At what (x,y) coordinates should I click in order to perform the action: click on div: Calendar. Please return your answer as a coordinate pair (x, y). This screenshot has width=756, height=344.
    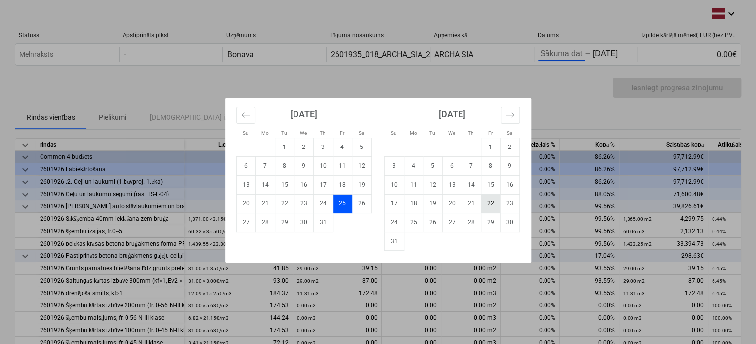
    Looking at the image, I should click on (378, 180).